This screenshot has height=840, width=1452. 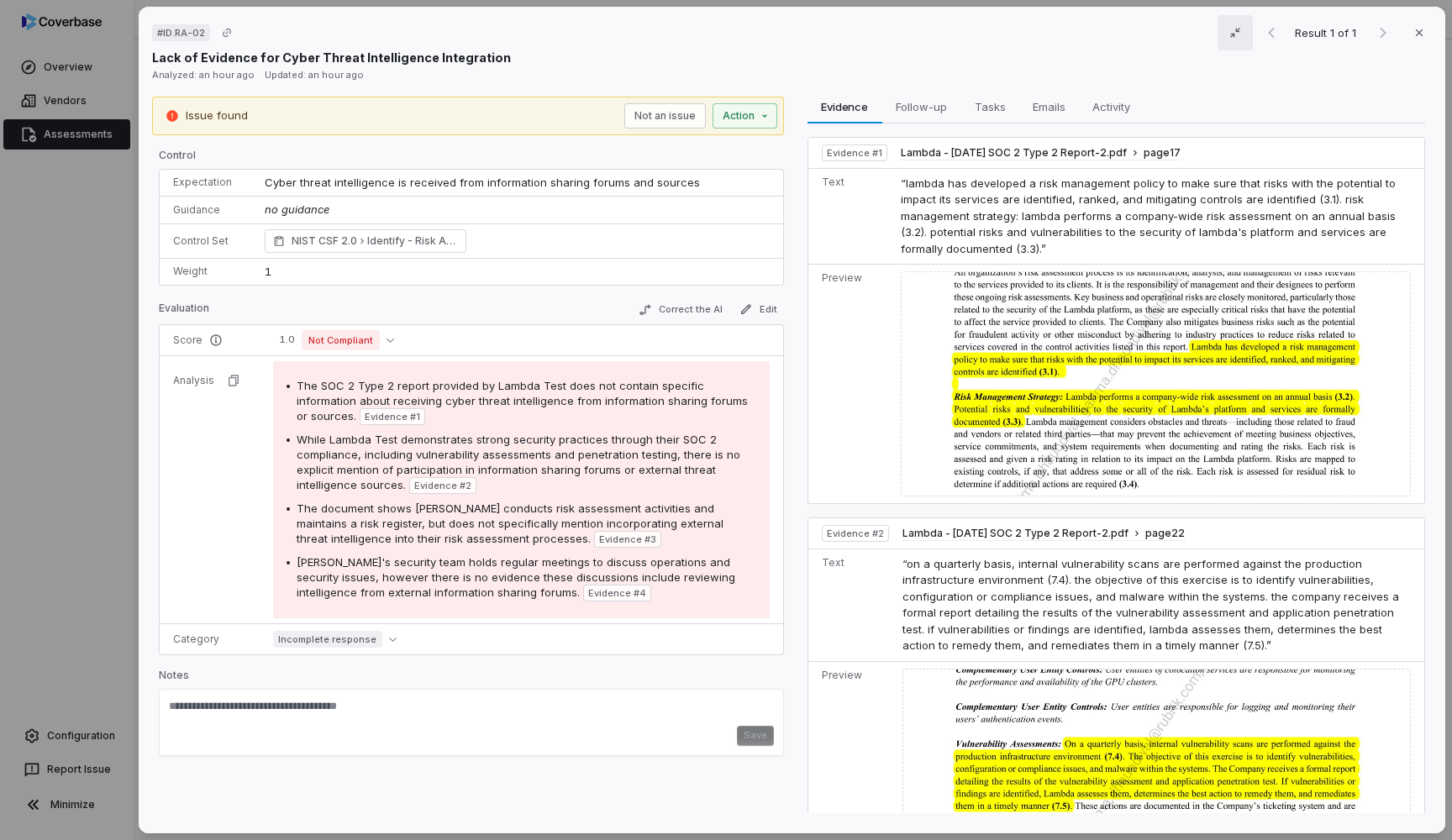 What do you see at coordinates (1048, 107) in the screenshot?
I see `span: Emails` at bounding box center [1048, 107].